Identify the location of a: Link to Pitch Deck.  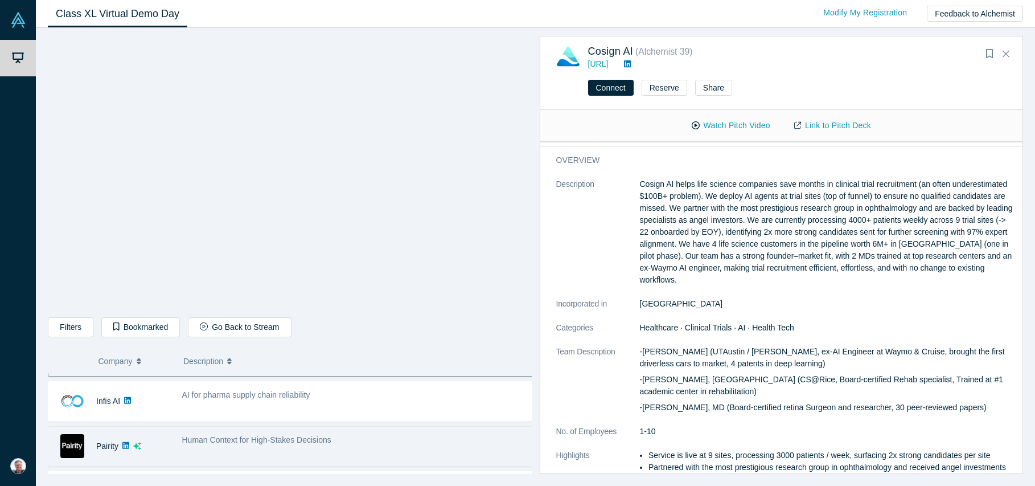
(832, 125).